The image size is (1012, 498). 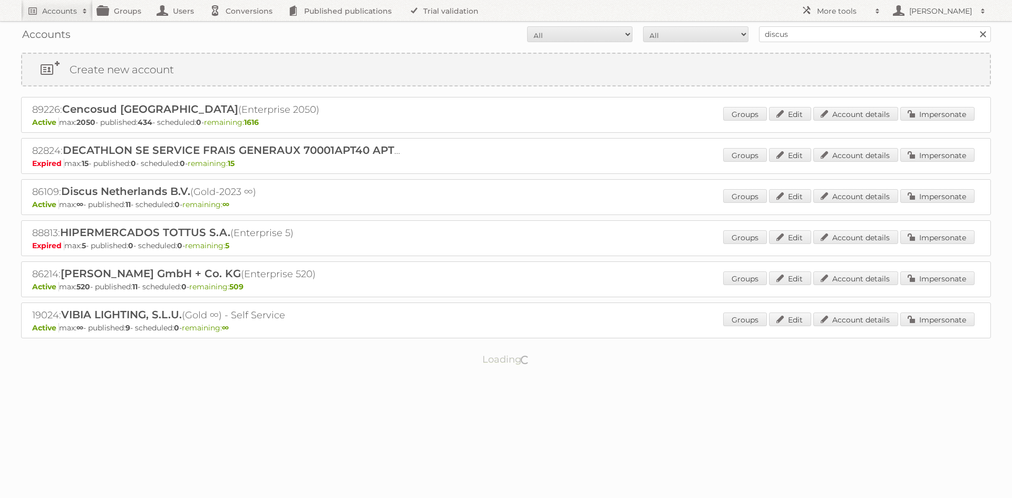 What do you see at coordinates (83, 287) in the screenshot?
I see `strong: 520` at bounding box center [83, 287].